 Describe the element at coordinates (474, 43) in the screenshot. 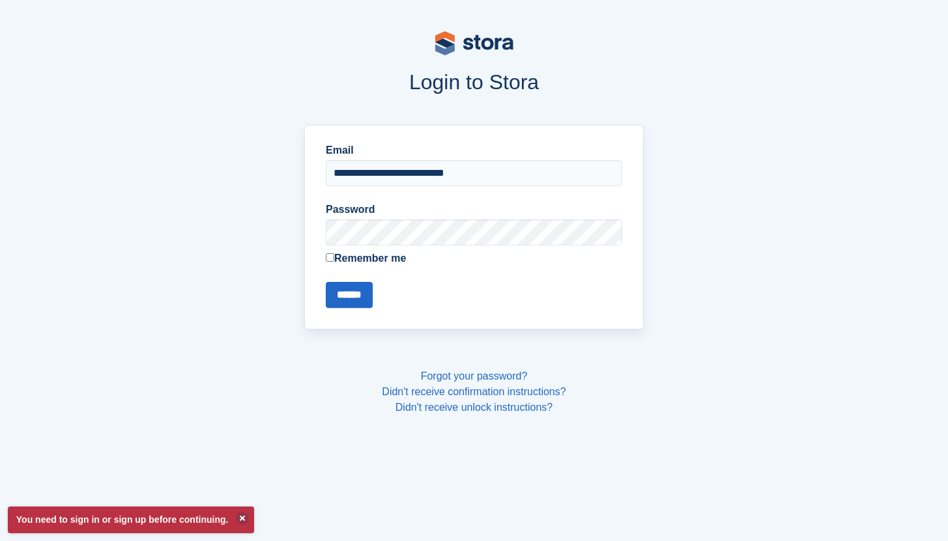

I see `img: stora-logo-53a41332b3708ae10de48c4981b4e9114cc0af31d8433b30ea865607fb682f29.svg` at that location.